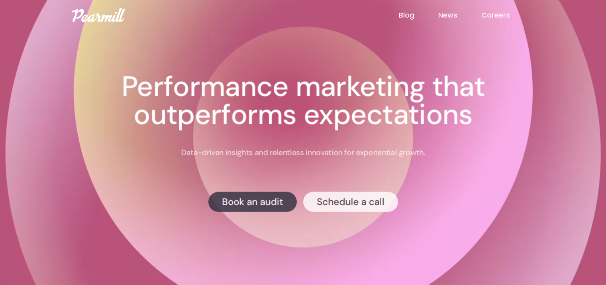 The height and width of the screenshot is (285, 606). What do you see at coordinates (460, 15) in the screenshot?
I see `a: News` at bounding box center [460, 15].